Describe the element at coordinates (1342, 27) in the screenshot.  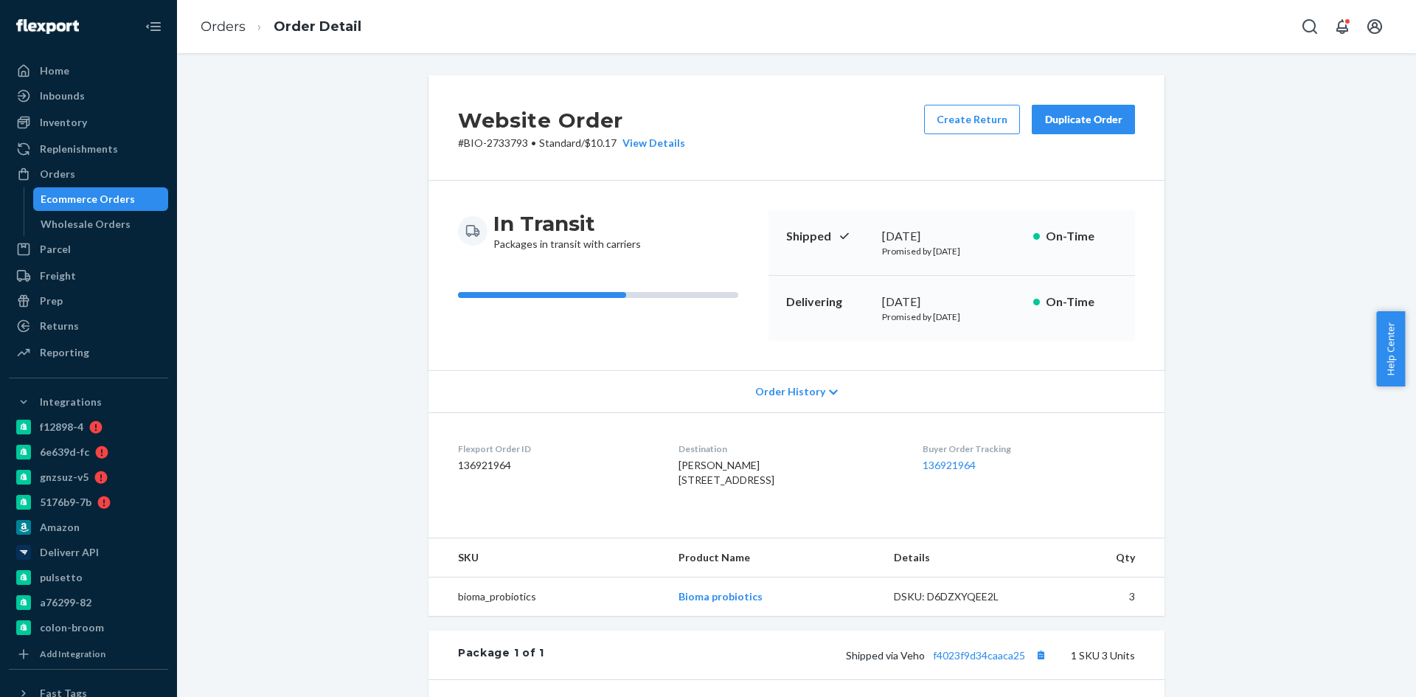
I see `button: Open notifications` at that location.